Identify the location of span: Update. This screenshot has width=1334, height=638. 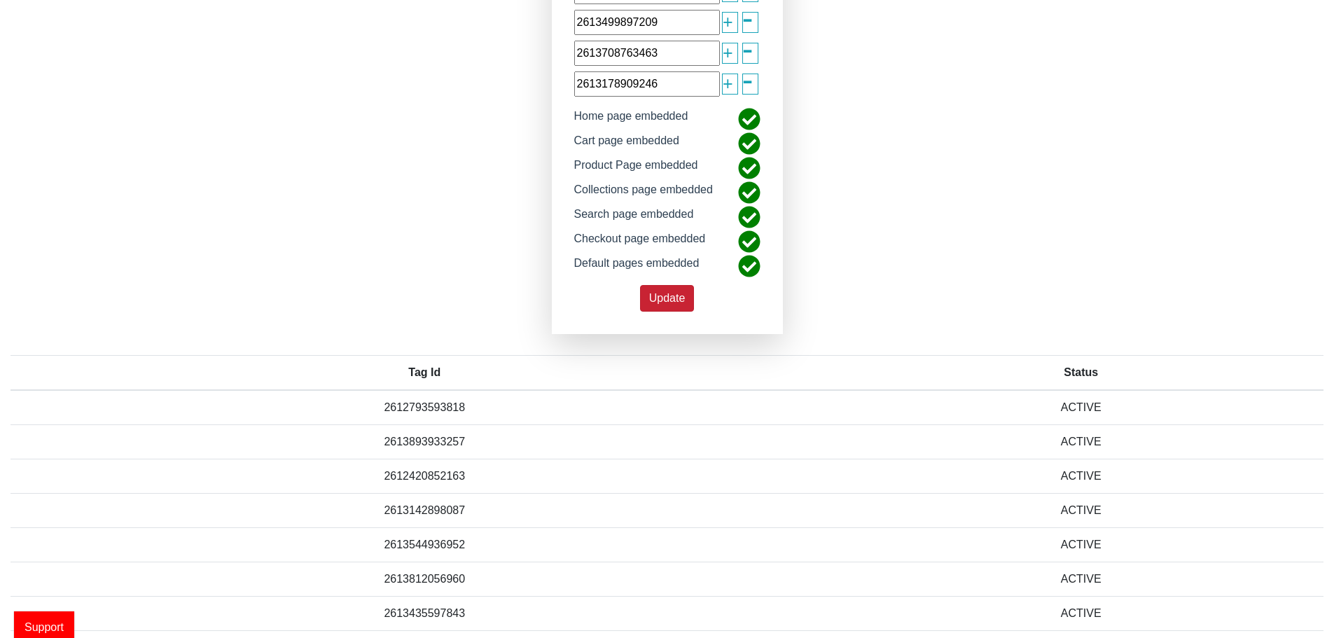
(667, 298).